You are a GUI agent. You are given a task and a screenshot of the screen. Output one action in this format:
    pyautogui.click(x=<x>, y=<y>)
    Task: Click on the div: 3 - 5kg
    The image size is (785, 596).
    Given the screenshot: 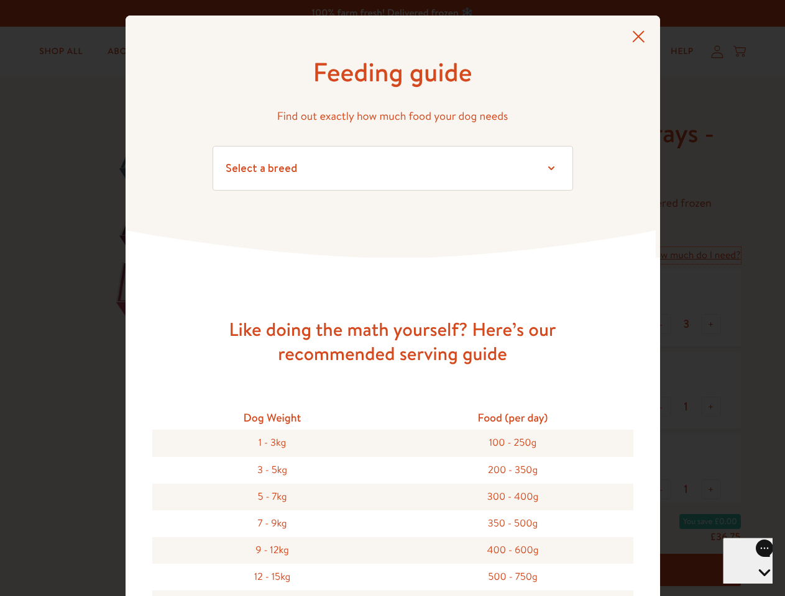 What is the action you would take?
    pyautogui.click(x=272, y=470)
    